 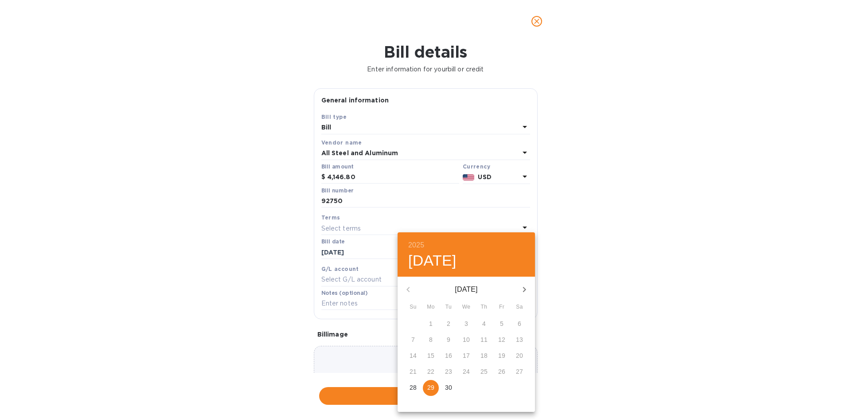 What do you see at coordinates (416, 245) in the screenshot?
I see `h6: 2025` at bounding box center [416, 245].